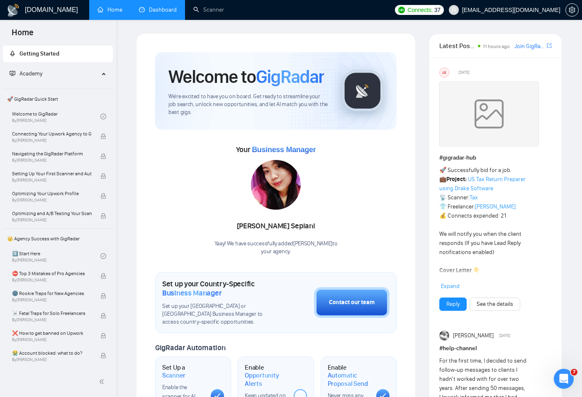 This screenshot has width=582, height=397. I want to click on h1: Set Up a, so click(183, 372).